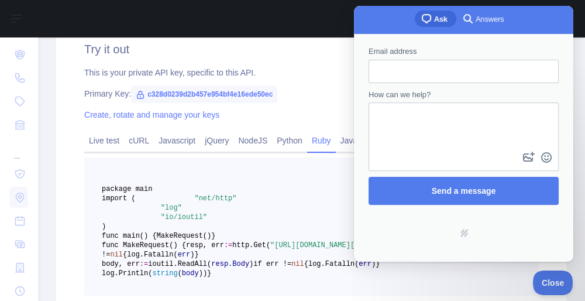 The image size is (585, 301). I want to click on span: "net/http", so click(215, 198).